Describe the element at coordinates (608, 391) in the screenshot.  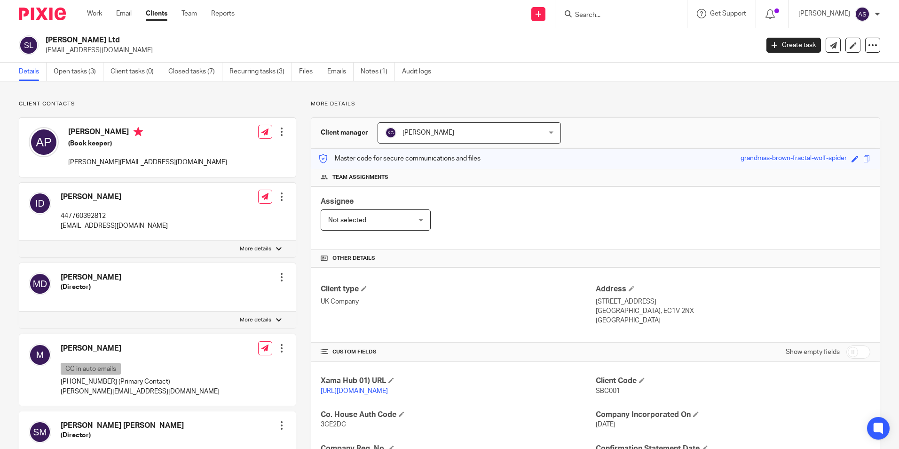
I see `span: SBC001` at that location.